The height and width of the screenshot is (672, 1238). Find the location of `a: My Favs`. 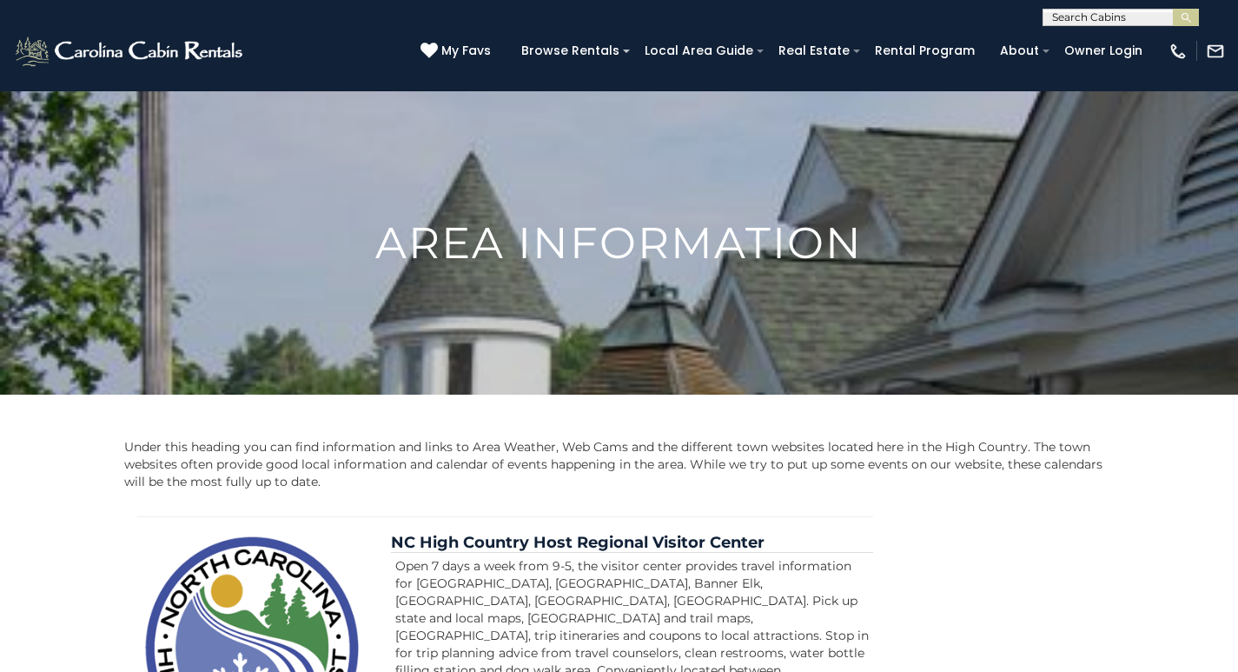

a: My Favs is located at coordinates (458, 51).